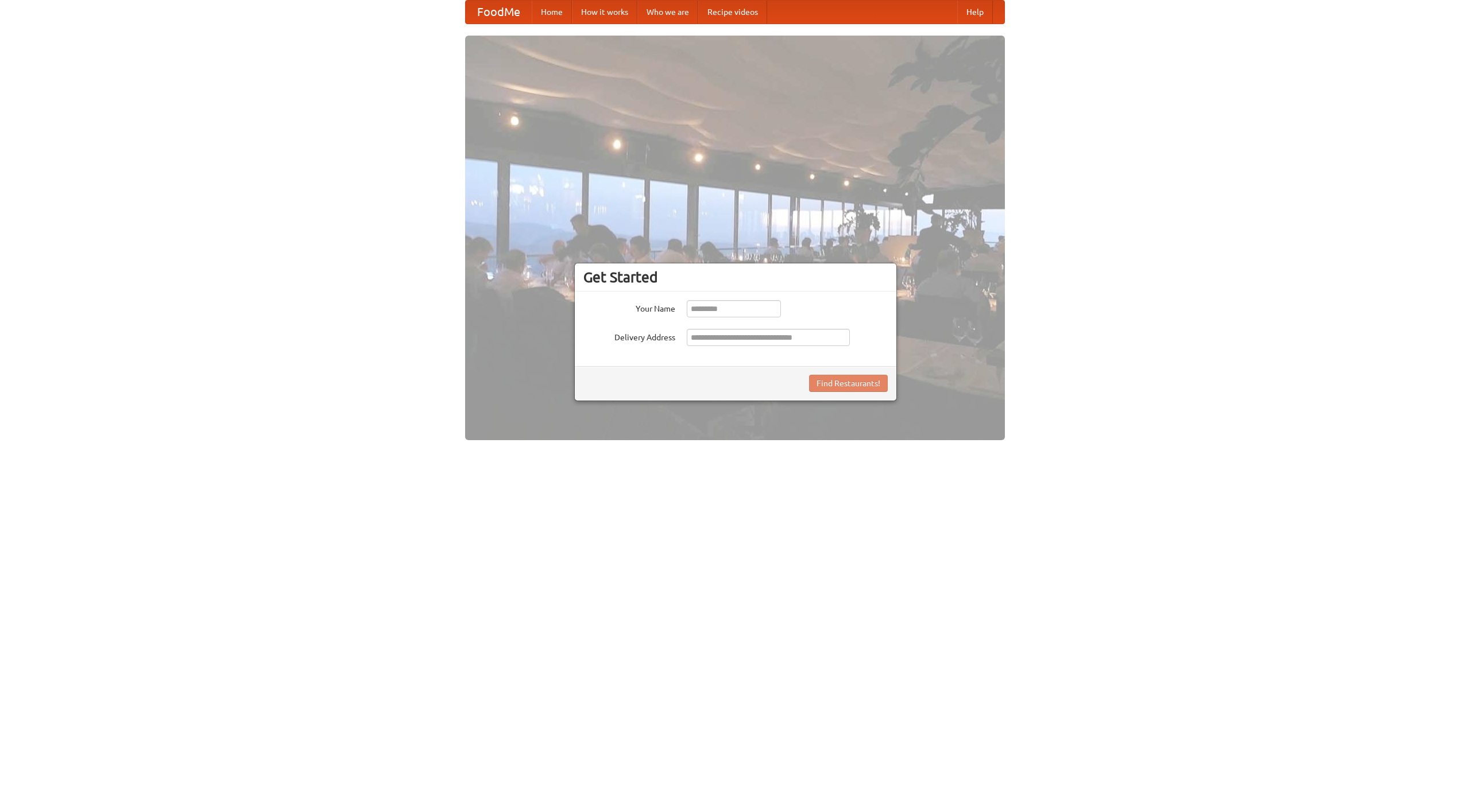 The image size is (1470, 812). Describe the element at coordinates (667, 12) in the screenshot. I see `a: Who we are` at that location.